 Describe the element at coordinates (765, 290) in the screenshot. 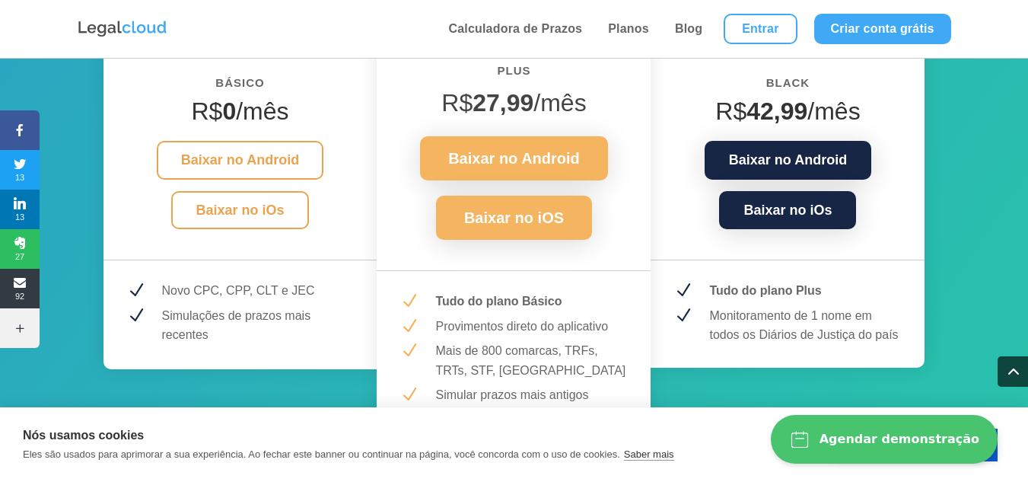

I see `strong: Tudo do plano Plus` at that location.